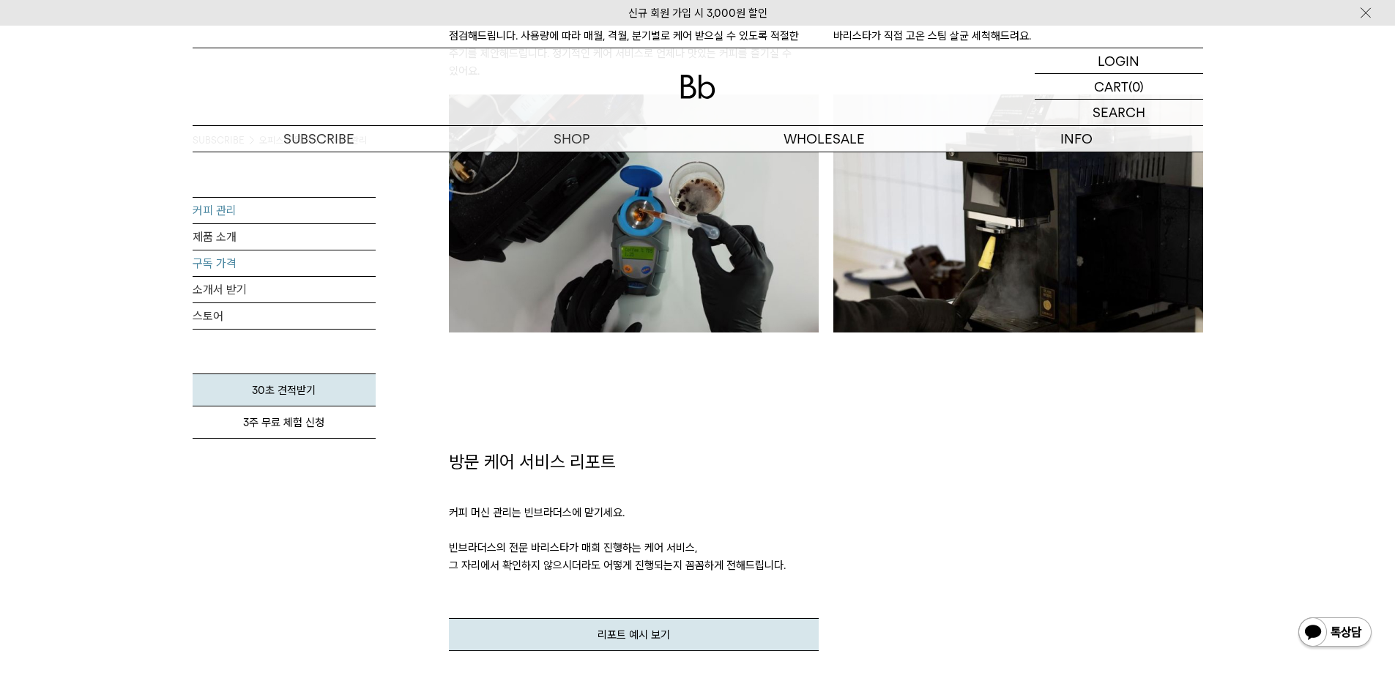 Image resolution: width=1395 pixels, height=673 pixels. I want to click on p: INFO, so click(1077, 138).